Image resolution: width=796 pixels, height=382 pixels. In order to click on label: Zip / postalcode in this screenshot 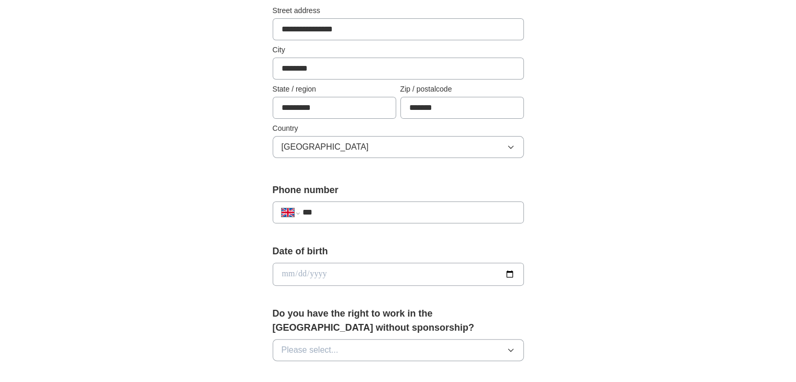, I will do `click(462, 89)`.